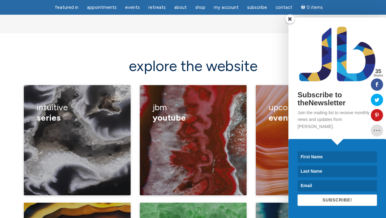  Describe the element at coordinates (181, 7) in the screenshot. I see `a: About` at that location.